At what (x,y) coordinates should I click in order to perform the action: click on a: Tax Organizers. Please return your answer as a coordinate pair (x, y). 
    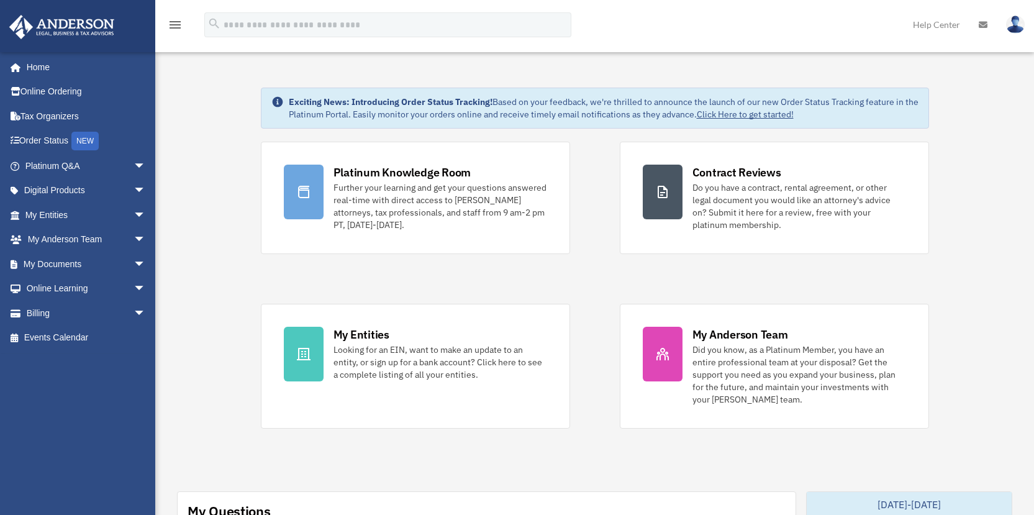
    Looking at the image, I should click on (86, 116).